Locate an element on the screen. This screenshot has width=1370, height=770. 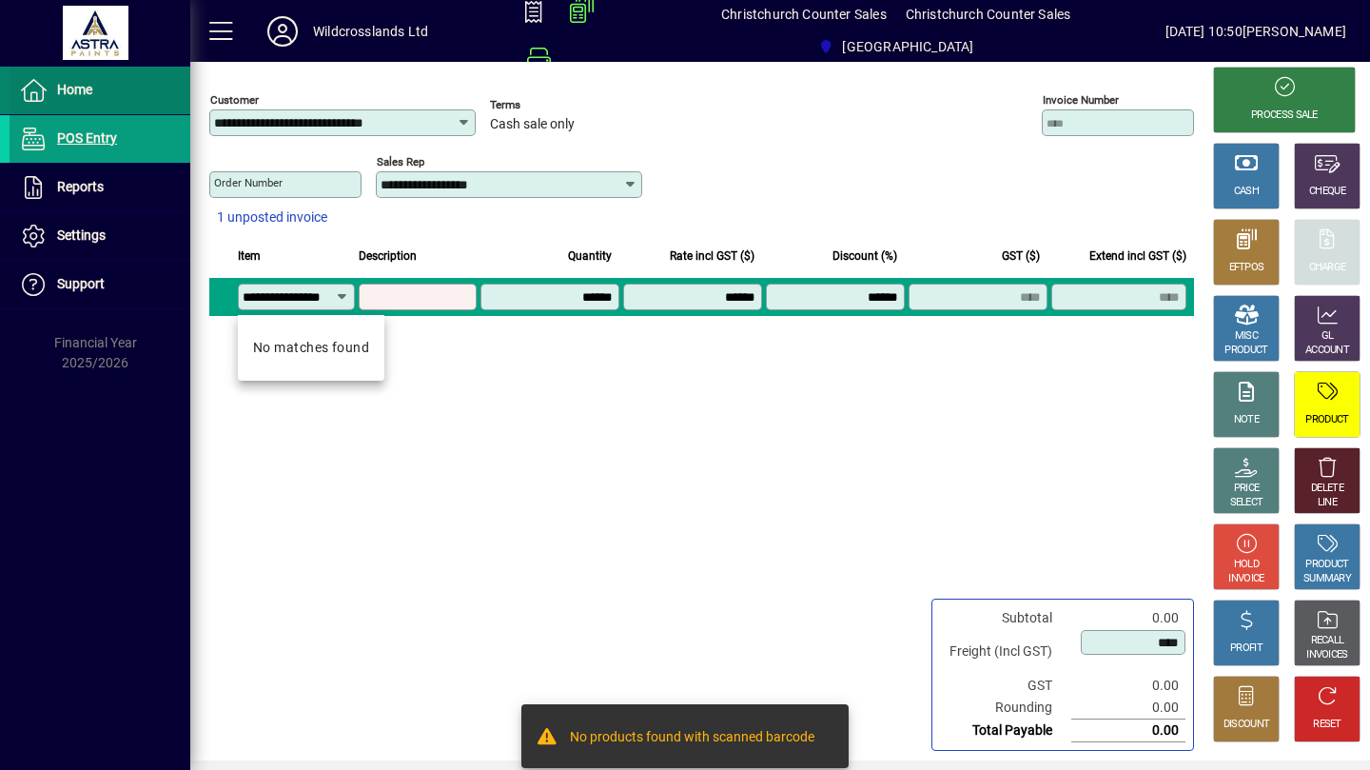
span: Description is located at coordinates (387, 256).